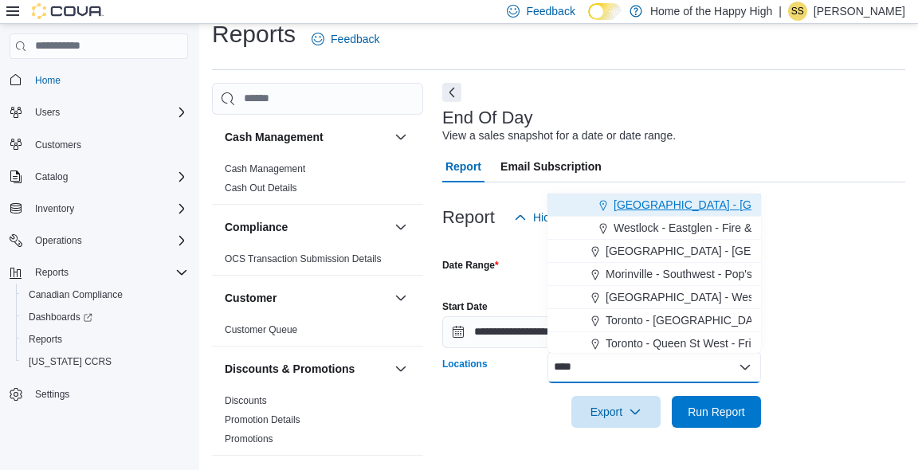  What do you see at coordinates (105, 295) in the screenshot?
I see `button: Canadian Compliance` at bounding box center [105, 295].